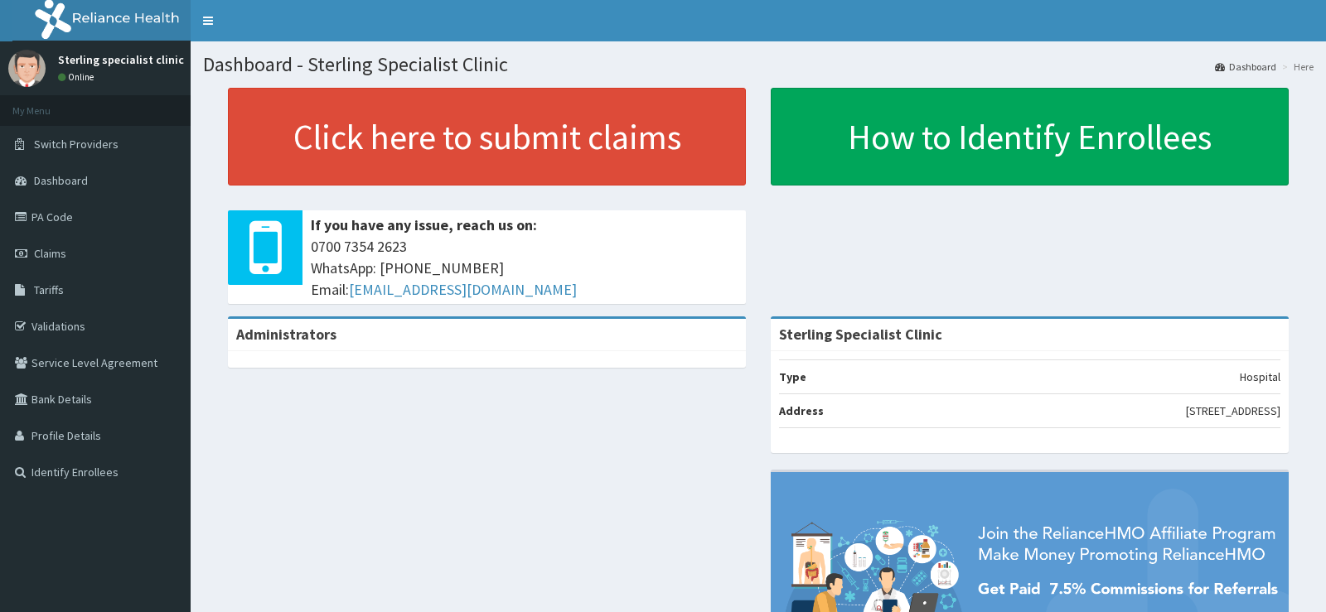 The height and width of the screenshot is (612, 1326). I want to click on a: Click here to submit claims, so click(486, 137).